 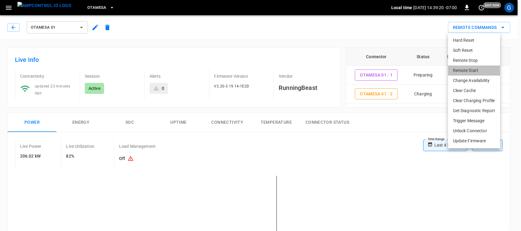 I want to click on li: Soft Reset, so click(x=474, y=50).